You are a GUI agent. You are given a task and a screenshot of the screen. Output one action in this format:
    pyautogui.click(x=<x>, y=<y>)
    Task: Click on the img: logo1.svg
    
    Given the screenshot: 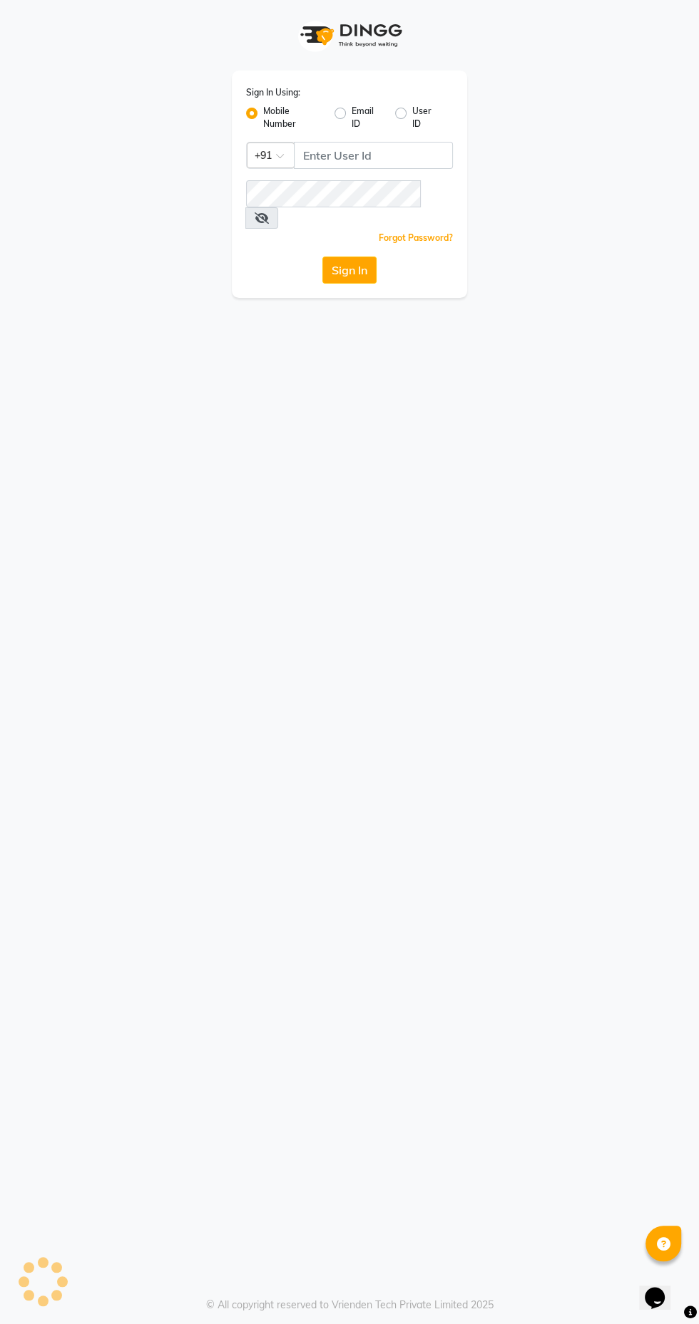 What is the action you would take?
    pyautogui.click(x=349, y=35)
    